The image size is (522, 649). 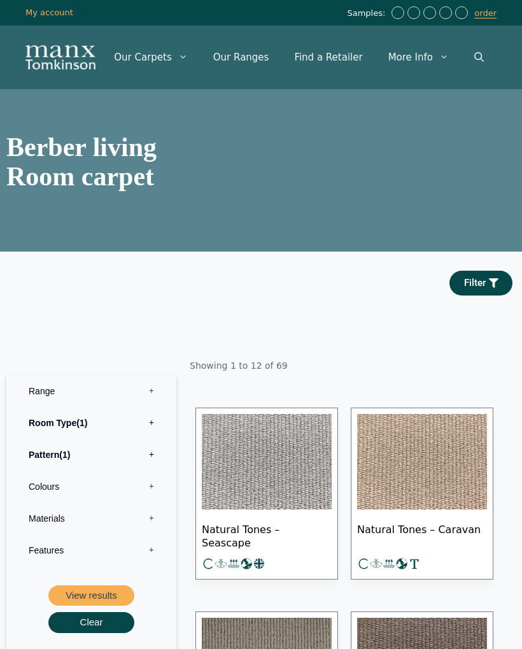 I want to click on img: Natural Tones Seascape, so click(x=267, y=462).